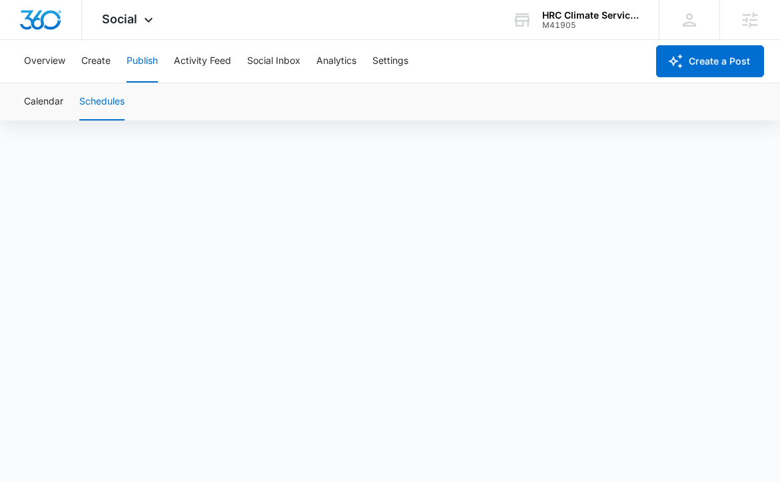 The height and width of the screenshot is (482, 780). What do you see at coordinates (102, 102) in the screenshot?
I see `button: Schedules` at bounding box center [102, 102].